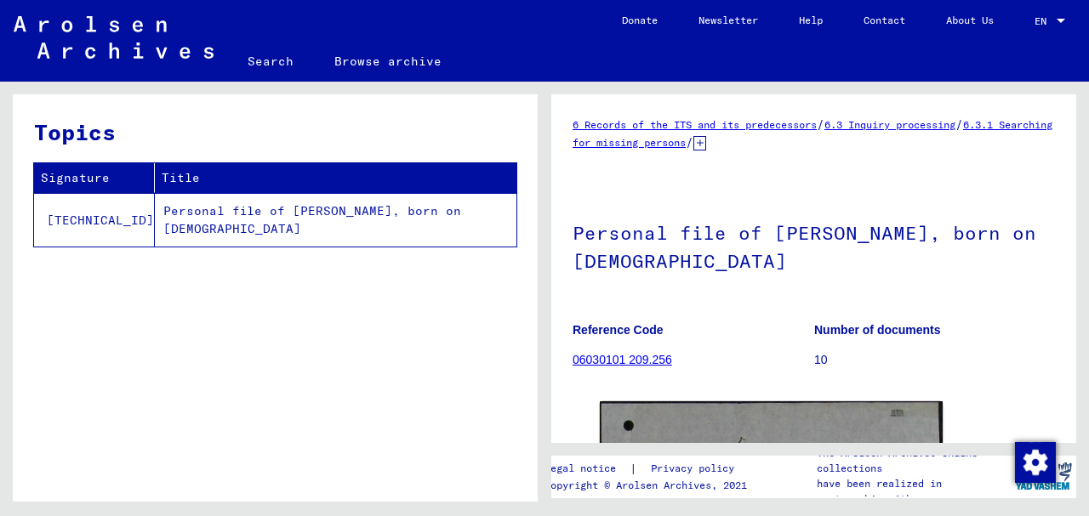 The height and width of the screenshot is (516, 1089). What do you see at coordinates (618, 330) in the screenshot?
I see `b: Reference Code` at bounding box center [618, 330].